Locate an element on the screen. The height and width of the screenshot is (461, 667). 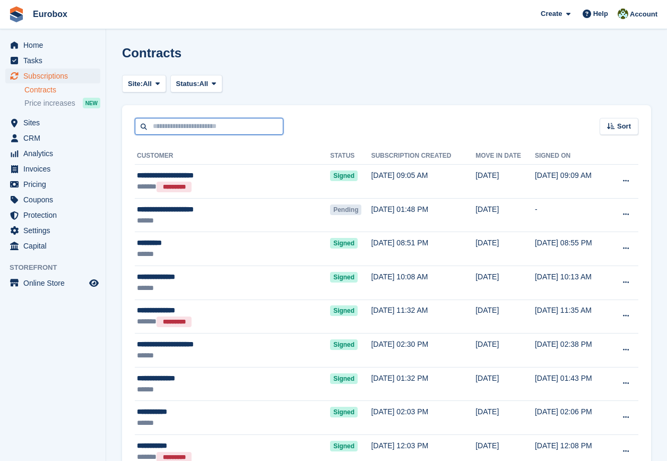
a: Preview store is located at coordinates (94, 283).